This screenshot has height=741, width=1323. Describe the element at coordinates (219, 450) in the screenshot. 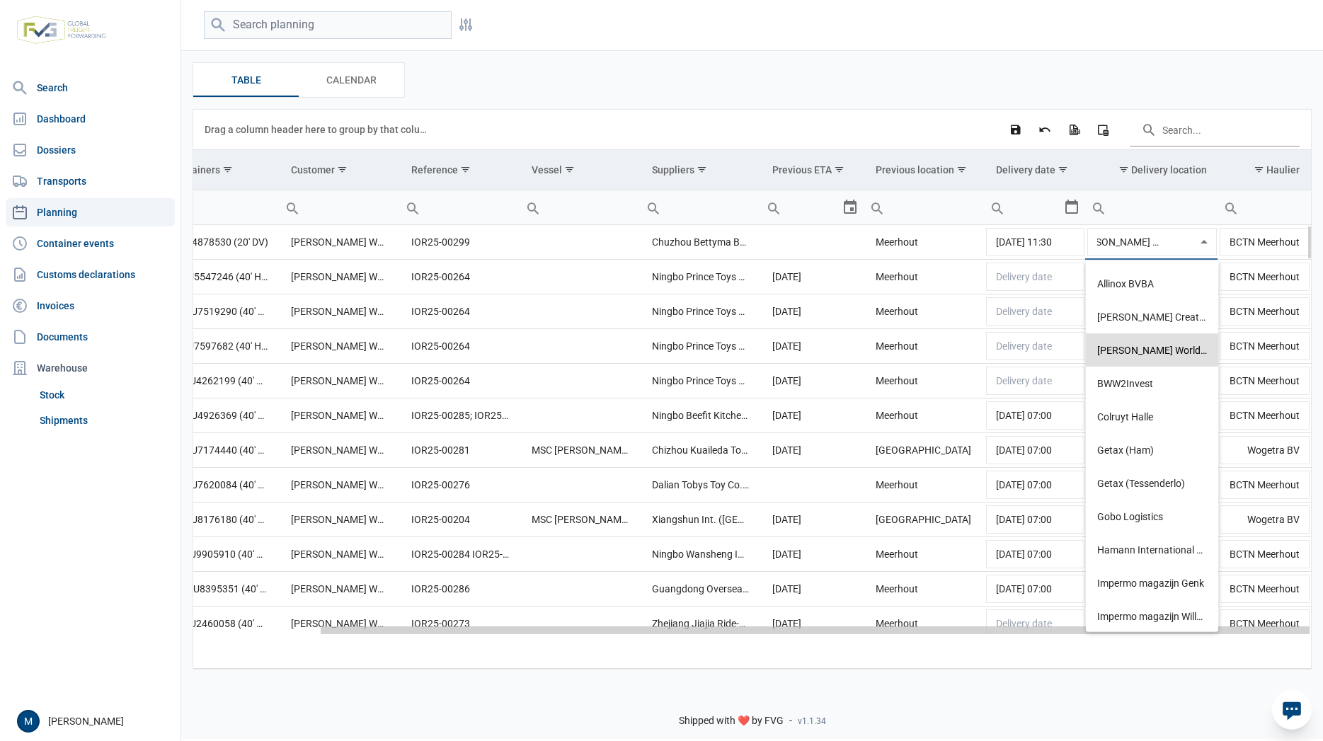

I see `td: MSBU7174440 (40' HQ)` at that location.